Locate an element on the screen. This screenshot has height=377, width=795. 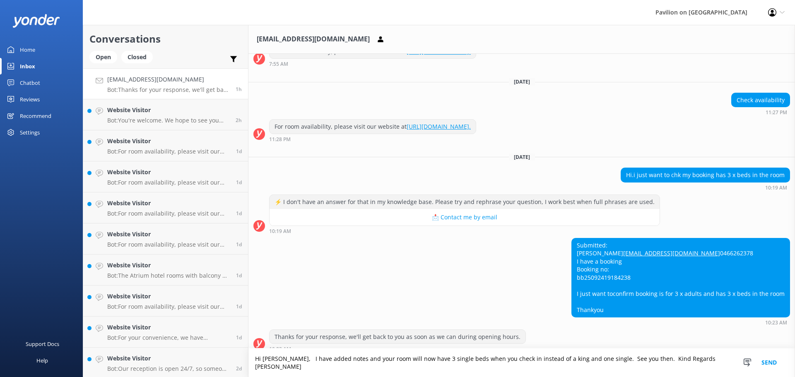
div: Inbox is located at coordinates (27, 66).